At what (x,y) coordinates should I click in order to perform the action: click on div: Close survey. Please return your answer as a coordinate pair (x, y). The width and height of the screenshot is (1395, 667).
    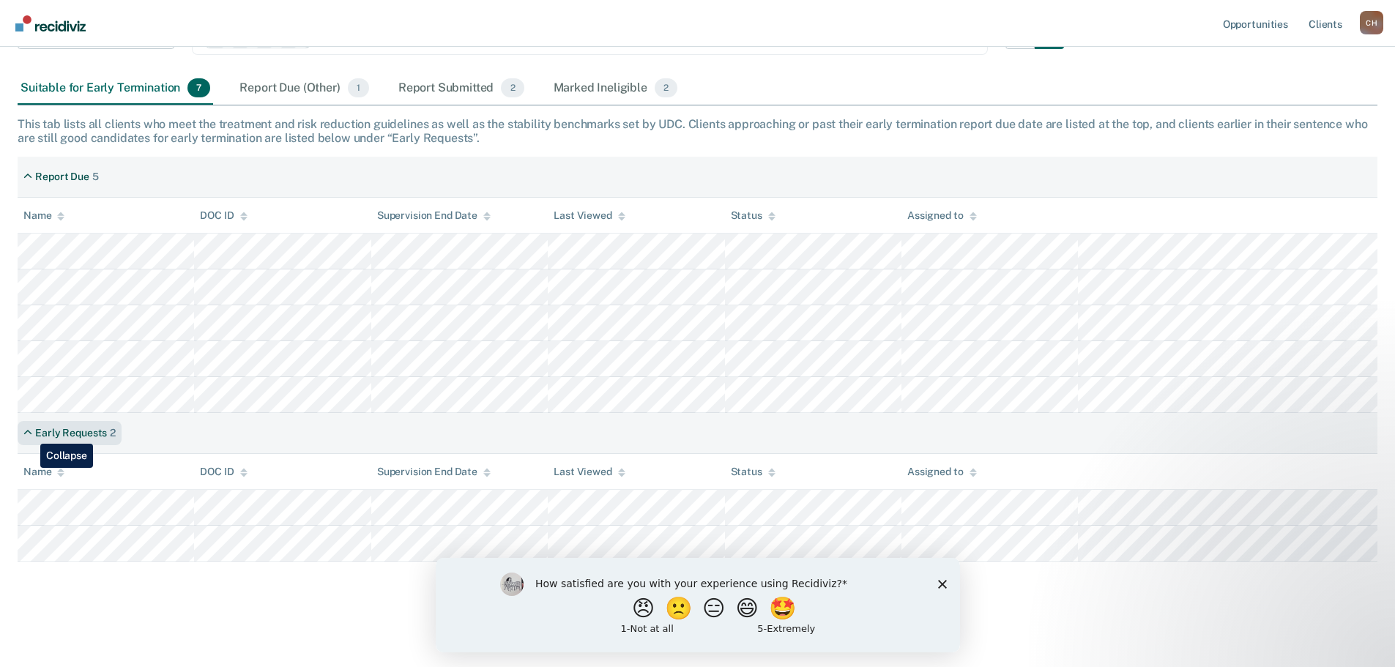
    Looking at the image, I should click on (507, 26).